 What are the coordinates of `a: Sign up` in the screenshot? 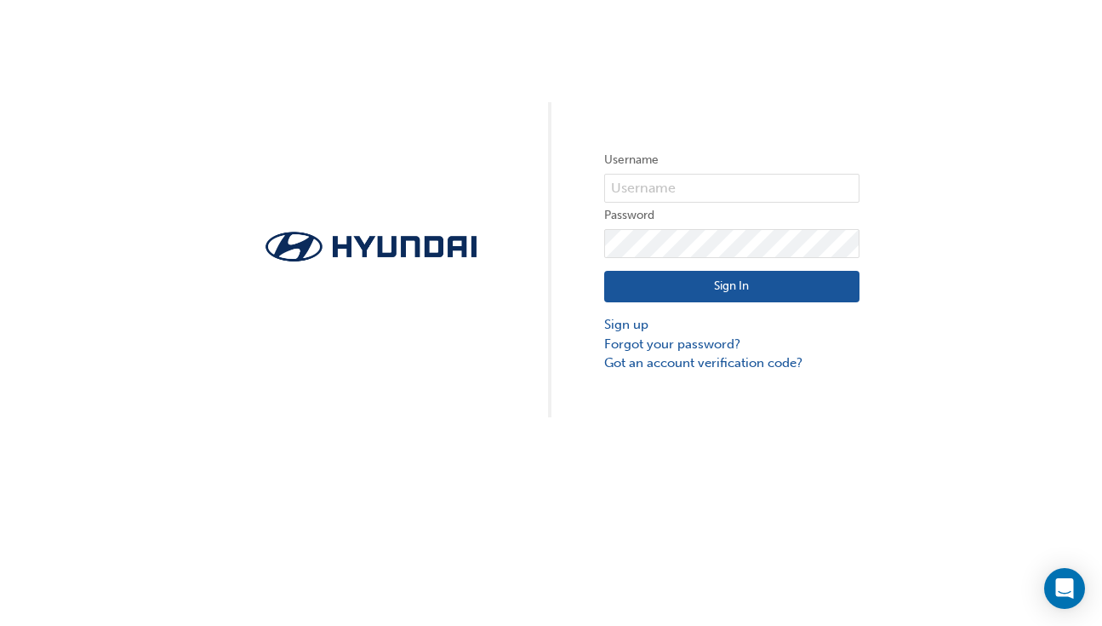 It's located at (732, 324).